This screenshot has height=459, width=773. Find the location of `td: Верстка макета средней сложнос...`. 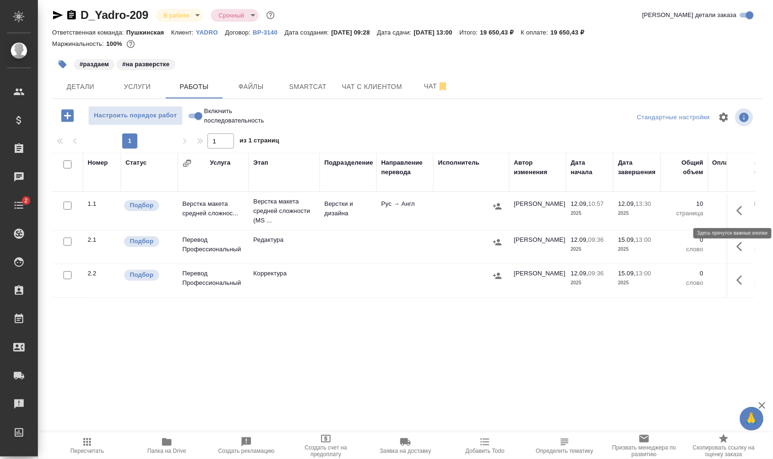

td: Верстка макета средней сложнос... is located at coordinates (213, 211).